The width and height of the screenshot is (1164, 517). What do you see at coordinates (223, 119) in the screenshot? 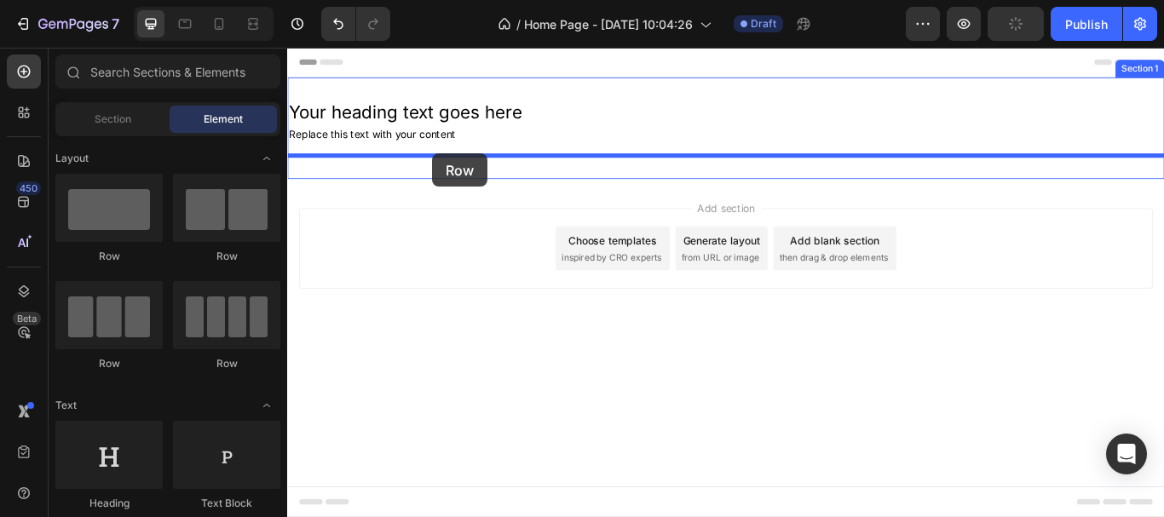
I see `span: Element` at bounding box center [223, 119].